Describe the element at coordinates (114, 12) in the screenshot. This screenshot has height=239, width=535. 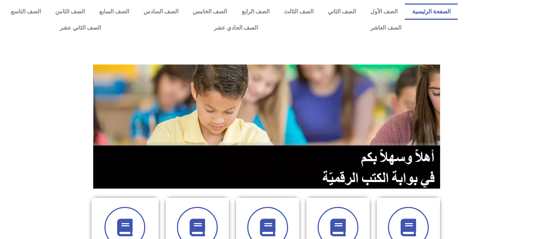
I see `a: الصف السابع` at that location.